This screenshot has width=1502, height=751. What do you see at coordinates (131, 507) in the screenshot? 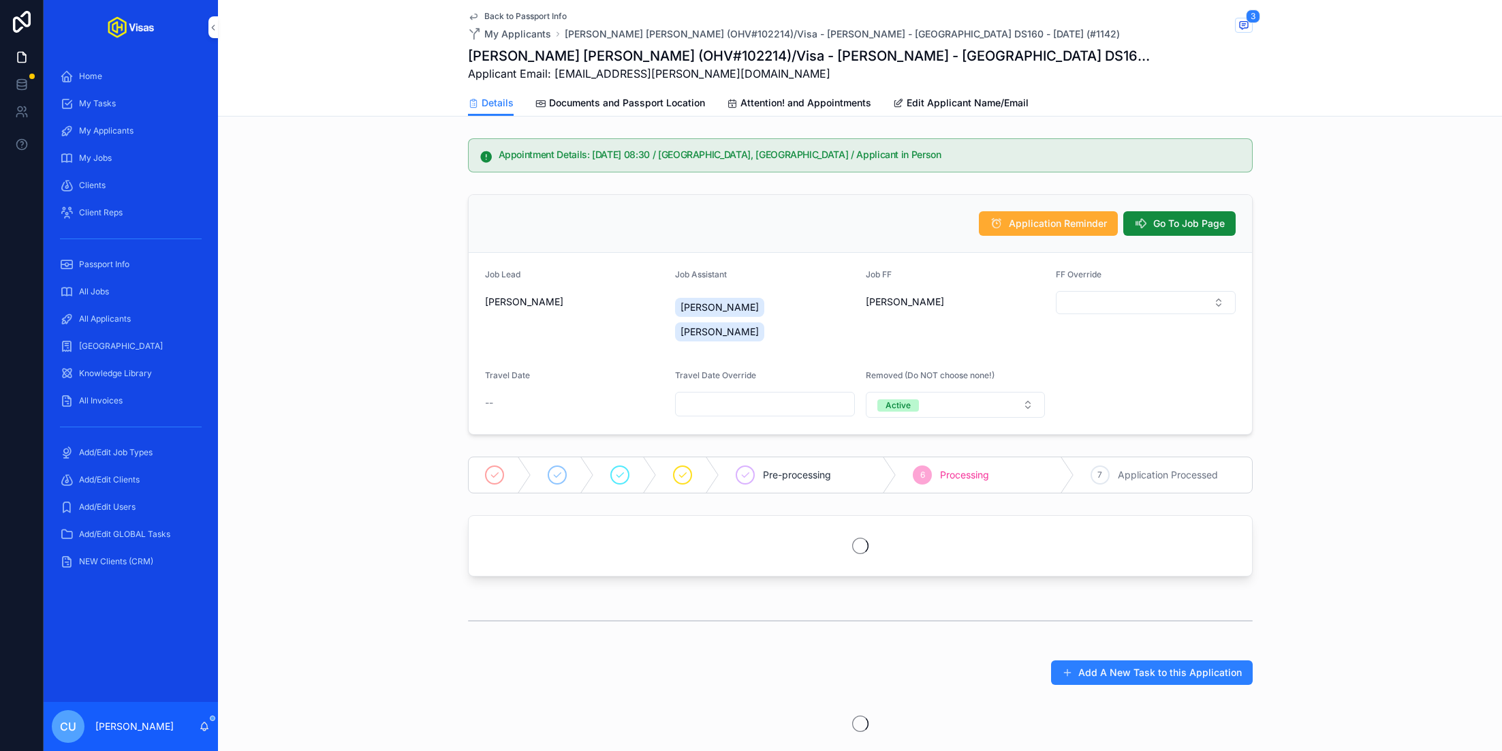
I see `a: Add/Edit Users` at bounding box center [131, 507].